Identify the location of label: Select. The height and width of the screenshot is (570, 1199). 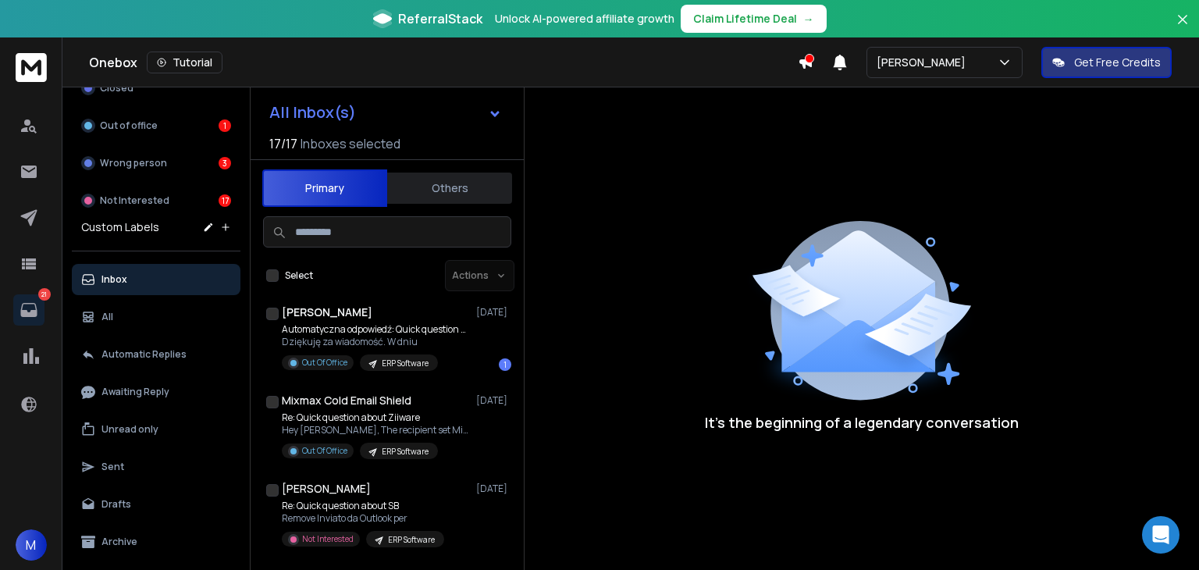
(299, 276).